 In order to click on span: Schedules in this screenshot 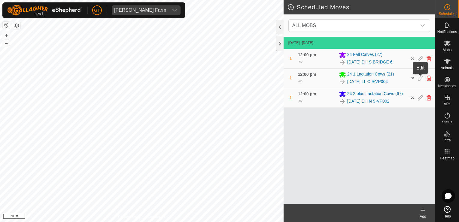, I will do `click(447, 14)`.